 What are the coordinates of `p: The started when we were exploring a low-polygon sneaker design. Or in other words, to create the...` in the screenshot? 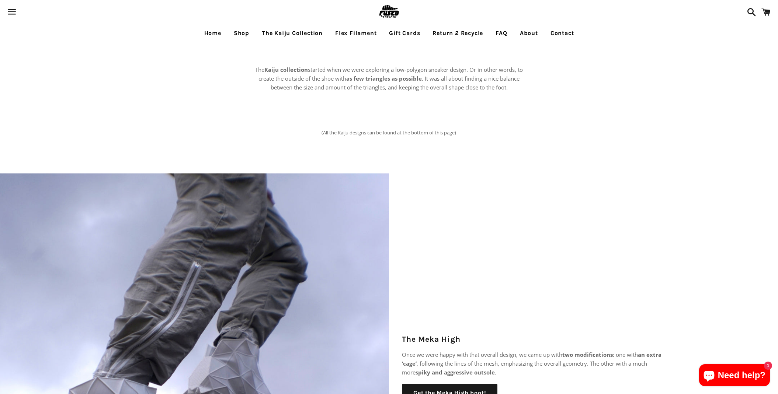 It's located at (389, 79).